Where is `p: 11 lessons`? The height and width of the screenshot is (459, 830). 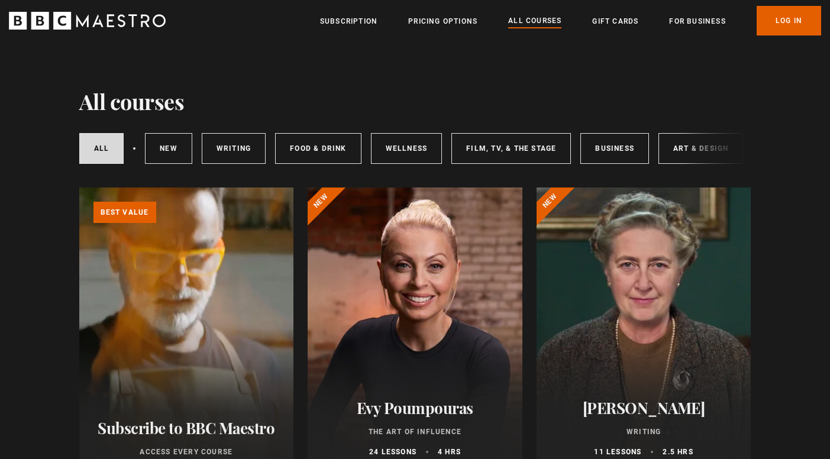
p: 11 lessons is located at coordinates (618, 452).